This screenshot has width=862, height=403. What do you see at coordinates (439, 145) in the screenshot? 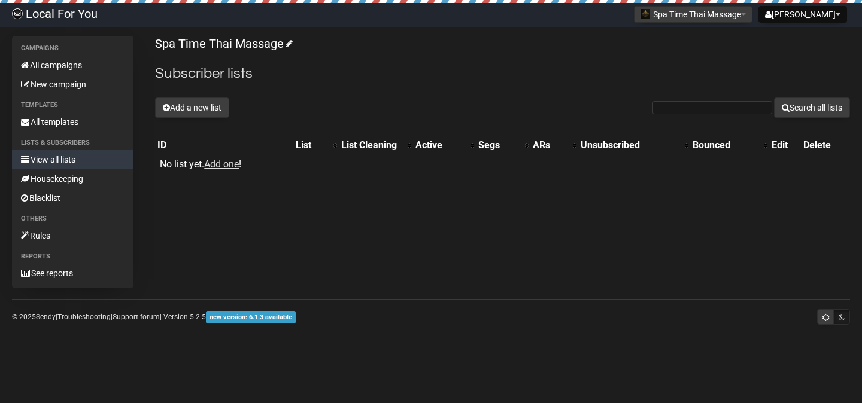
I see `div: Active` at bounding box center [439, 145].